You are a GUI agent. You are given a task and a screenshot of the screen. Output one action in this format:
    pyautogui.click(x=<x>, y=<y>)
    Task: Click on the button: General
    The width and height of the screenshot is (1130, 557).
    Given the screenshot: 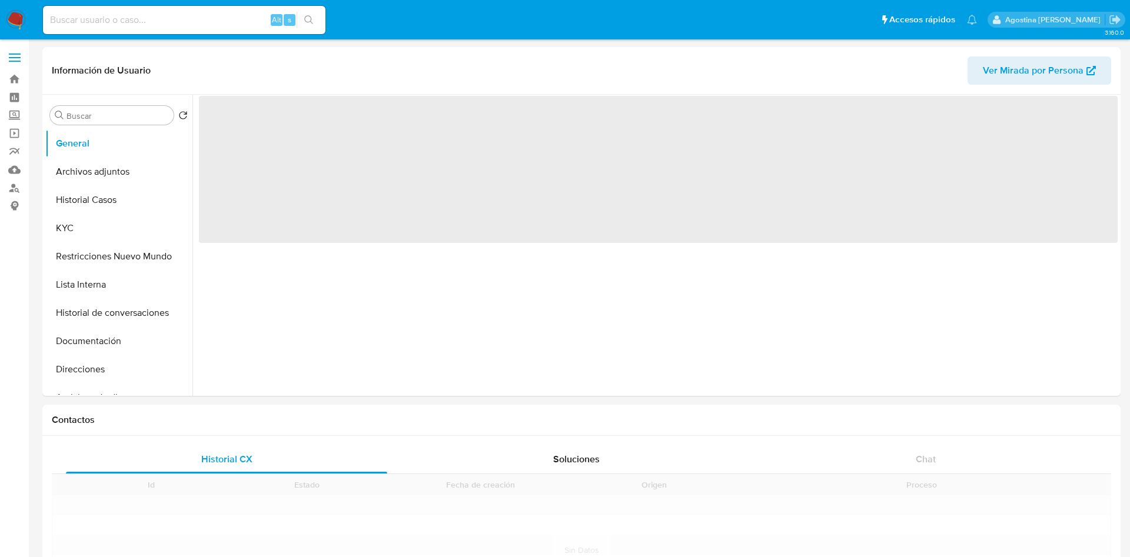 What is the action you would take?
    pyautogui.click(x=119, y=144)
    